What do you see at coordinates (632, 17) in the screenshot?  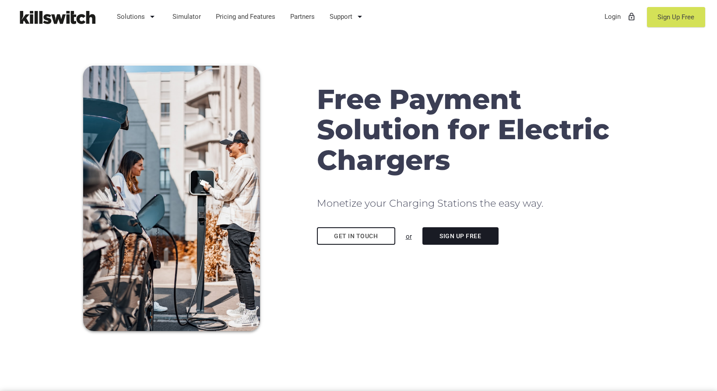 I see `i: lock_outline` at bounding box center [632, 17].